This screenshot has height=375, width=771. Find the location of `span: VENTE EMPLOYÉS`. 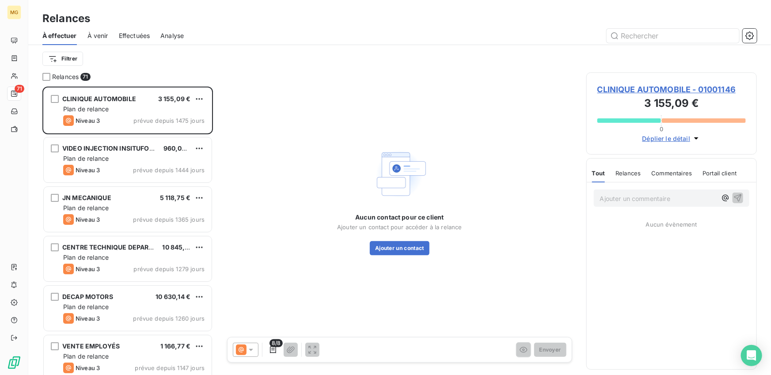

span: VENTE EMPLOYÉS is located at coordinates (91, 346).